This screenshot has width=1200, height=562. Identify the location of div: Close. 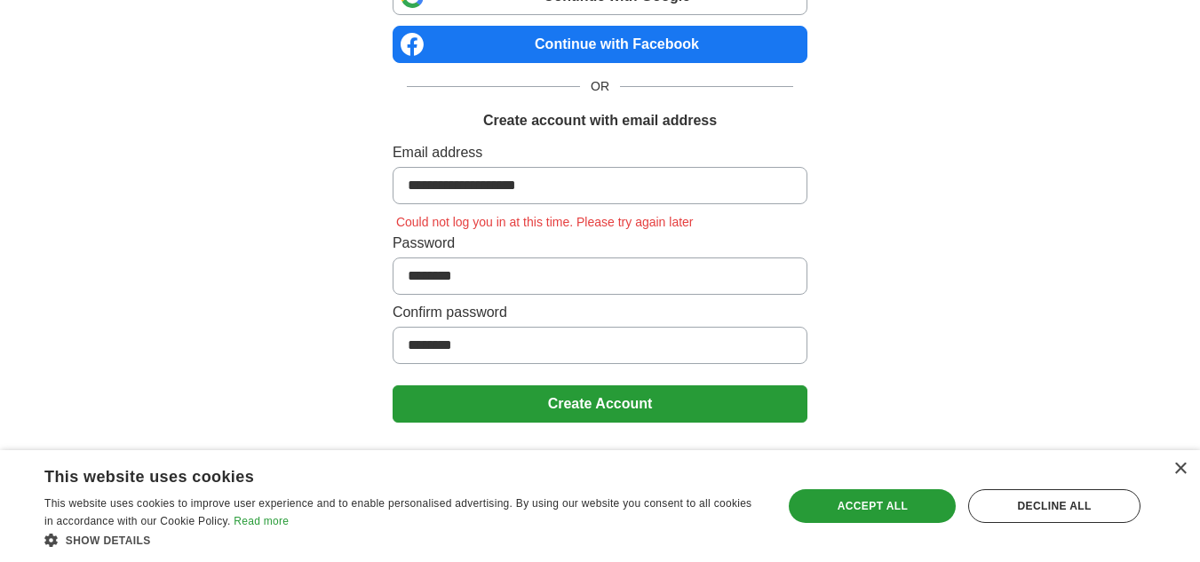
(1180, 469).